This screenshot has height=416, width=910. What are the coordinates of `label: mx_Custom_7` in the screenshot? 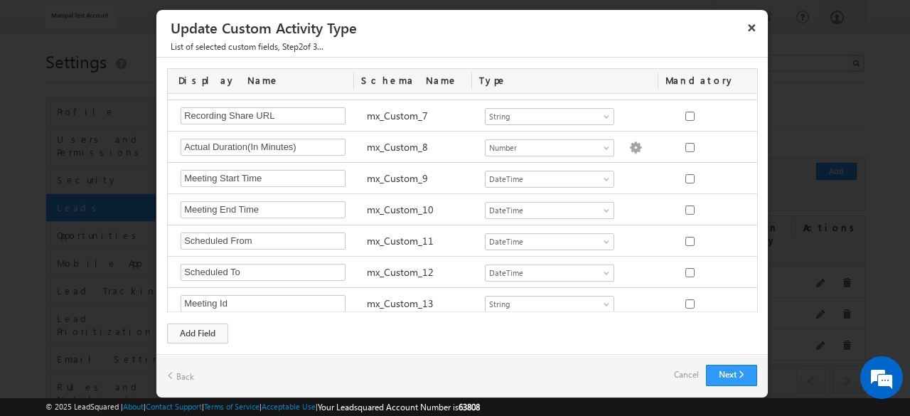 It's located at (397, 115).